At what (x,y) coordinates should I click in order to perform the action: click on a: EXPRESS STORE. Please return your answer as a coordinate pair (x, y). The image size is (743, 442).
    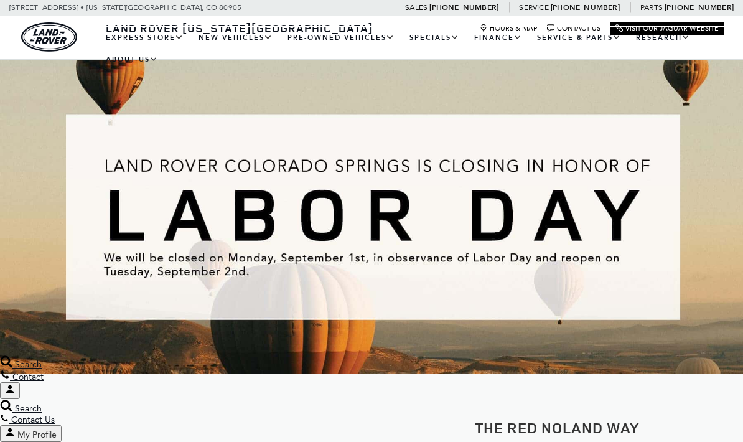
    Looking at the image, I should click on (144, 37).